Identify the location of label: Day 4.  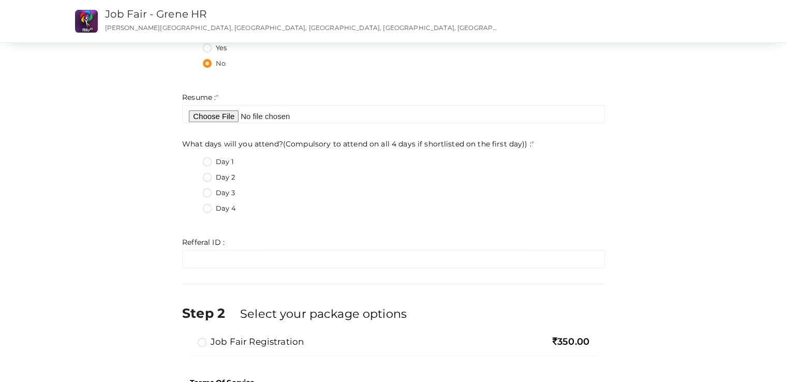
(219, 209).